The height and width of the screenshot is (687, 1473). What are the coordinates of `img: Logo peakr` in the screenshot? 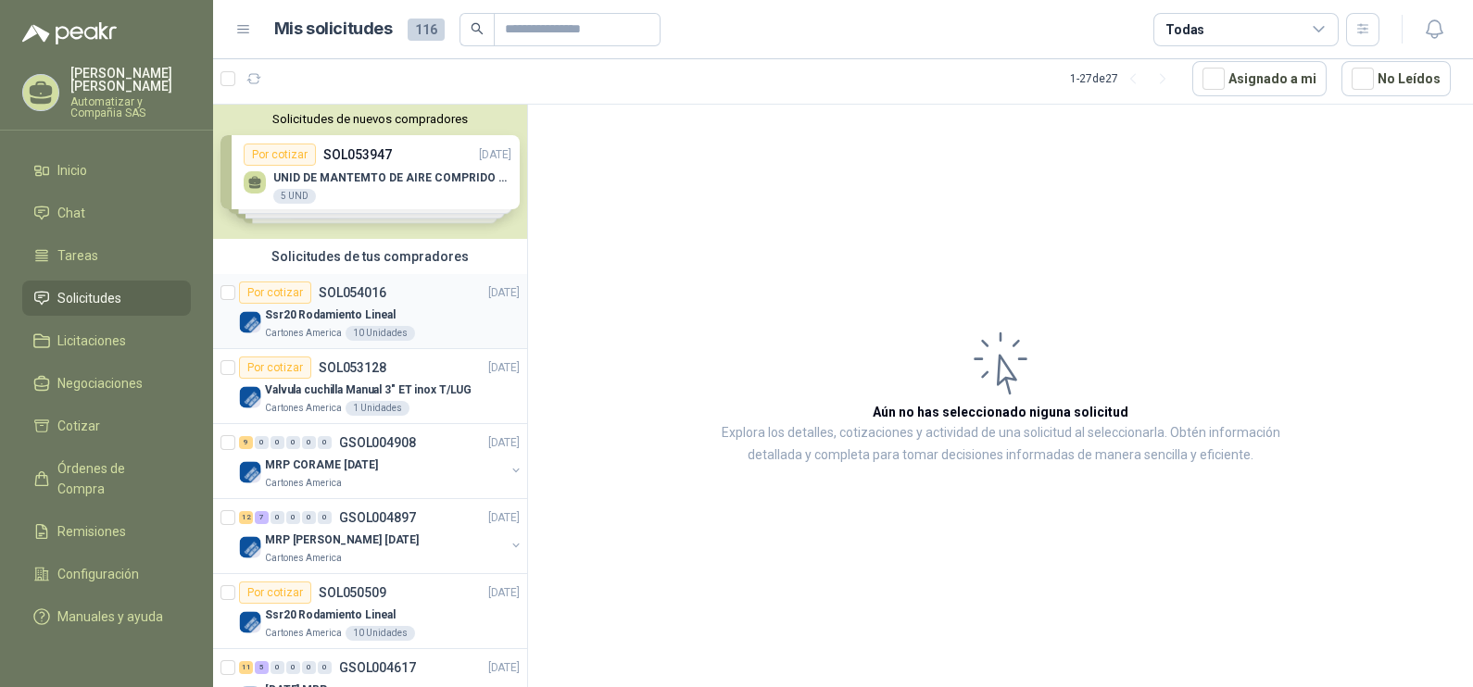 It's located at (69, 33).